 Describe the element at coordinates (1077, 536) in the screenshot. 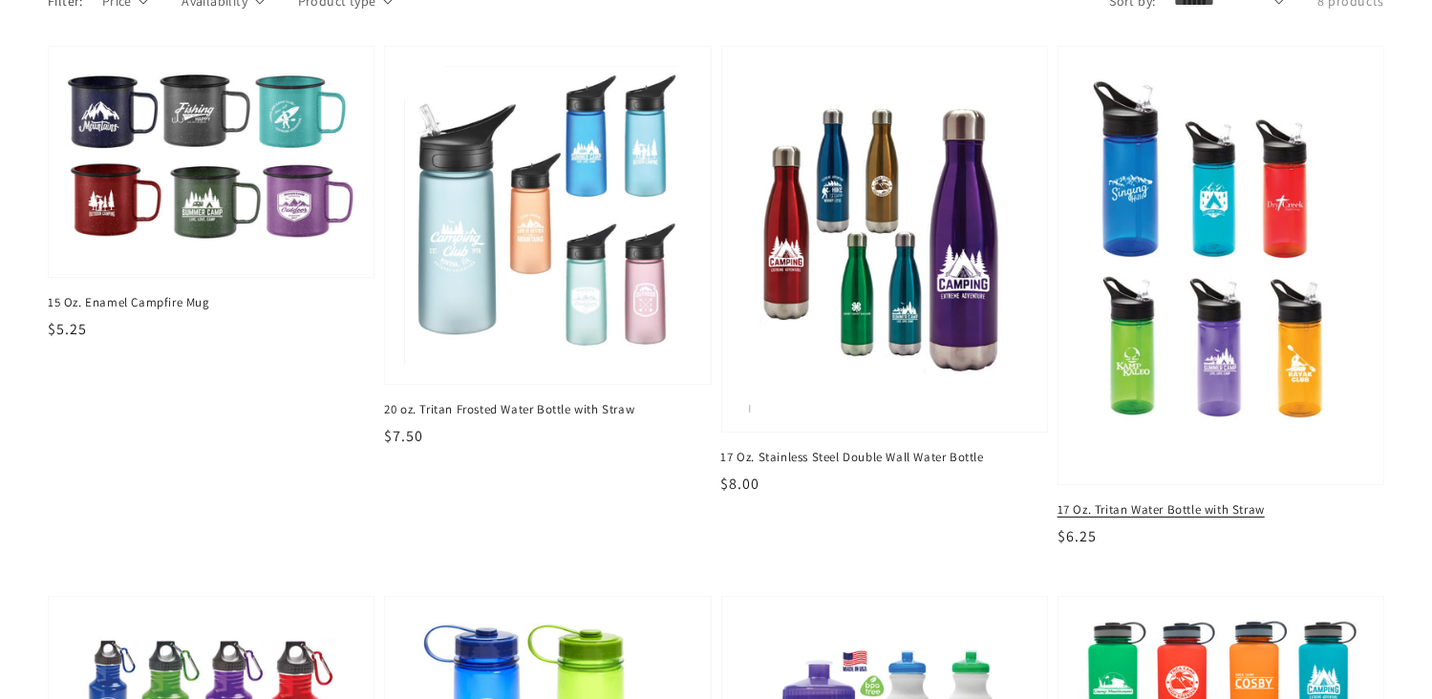

I see `span: $6.25` at that location.